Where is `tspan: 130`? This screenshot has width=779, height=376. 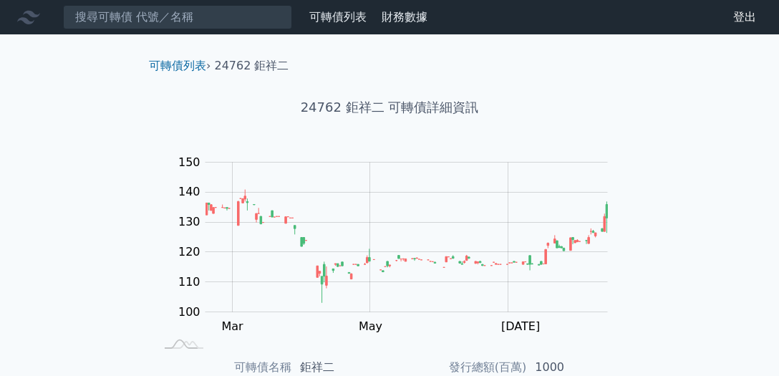
tspan: 130 is located at coordinates (189, 221).